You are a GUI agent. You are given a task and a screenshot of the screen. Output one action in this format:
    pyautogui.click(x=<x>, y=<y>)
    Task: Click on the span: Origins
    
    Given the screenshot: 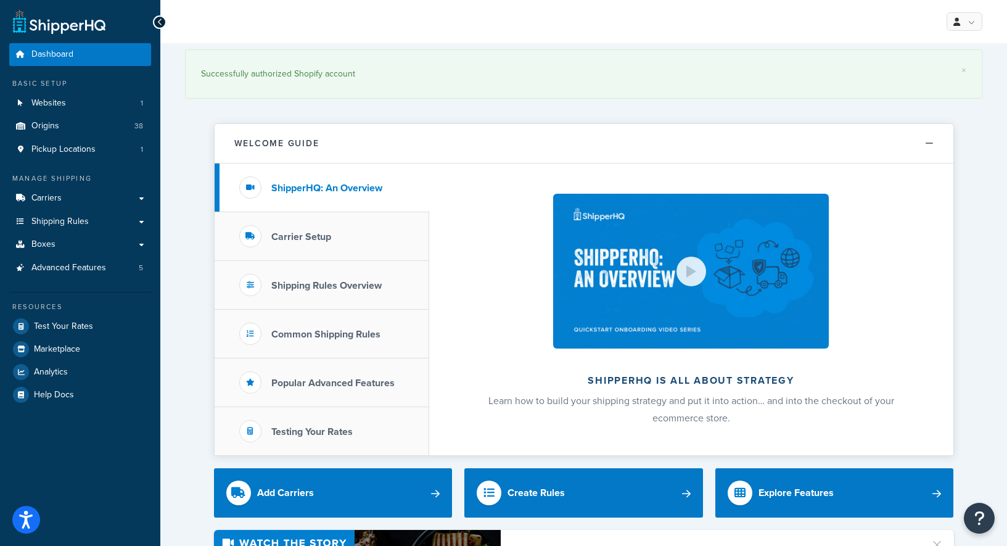 What is the action you would take?
    pyautogui.click(x=45, y=126)
    